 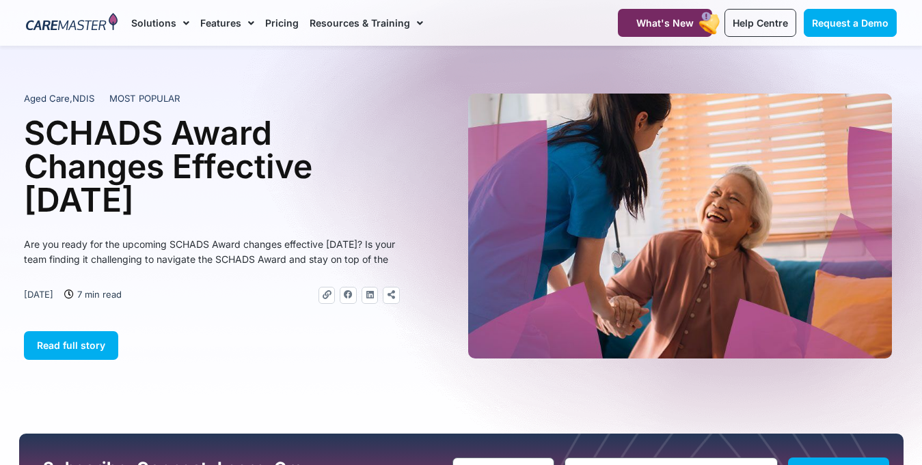 I want to click on span: Read full story, so click(x=71, y=345).